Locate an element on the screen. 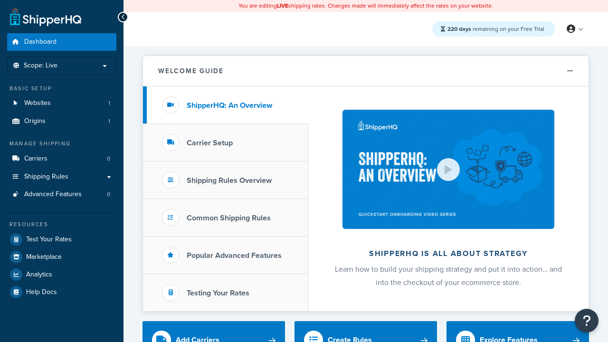  a: Help Docs is located at coordinates (62, 292).